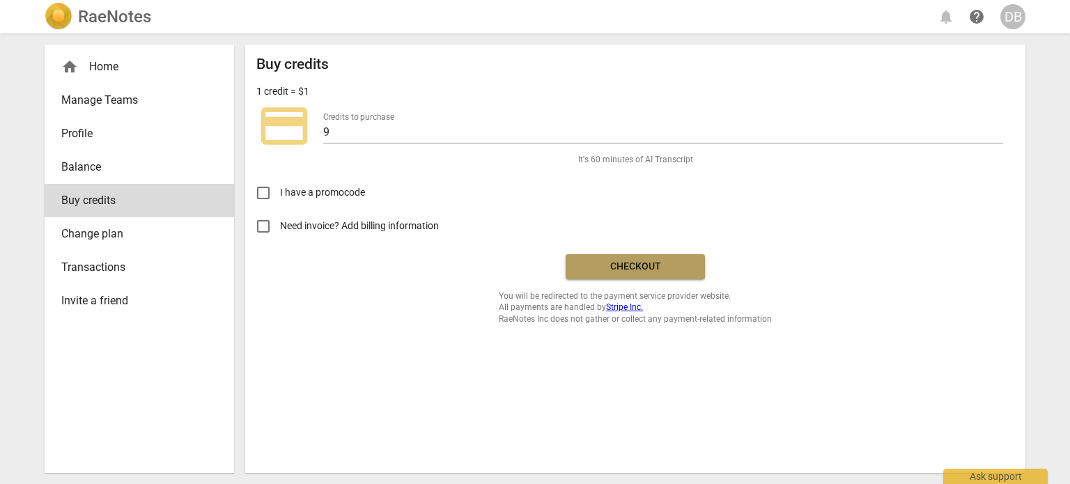  What do you see at coordinates (293, 64) in the screenshot?
I see `h2: Buy credits` at bounding box center [293, 64].